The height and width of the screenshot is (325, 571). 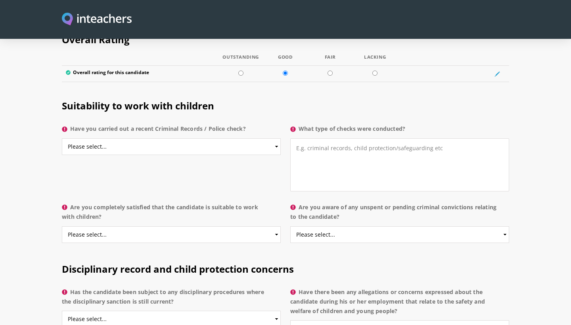 What do you see at coordinates (97, 19) in the screenshot?
I see `a: Visit this site's homepage` at bounding box center [97, 19].